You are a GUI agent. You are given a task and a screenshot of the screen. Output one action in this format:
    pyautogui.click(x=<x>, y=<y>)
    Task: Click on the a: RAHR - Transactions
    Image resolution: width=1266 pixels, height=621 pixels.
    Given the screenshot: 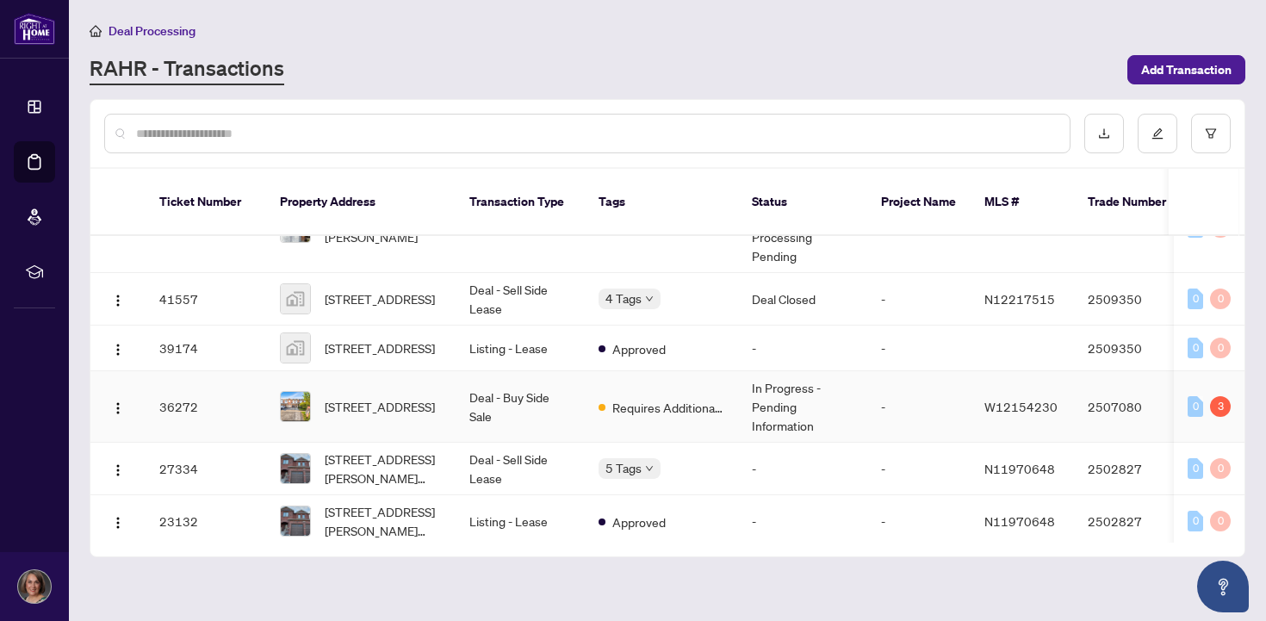 What is the action you would take?
    pyautogui.click(x=187, y=70)
    